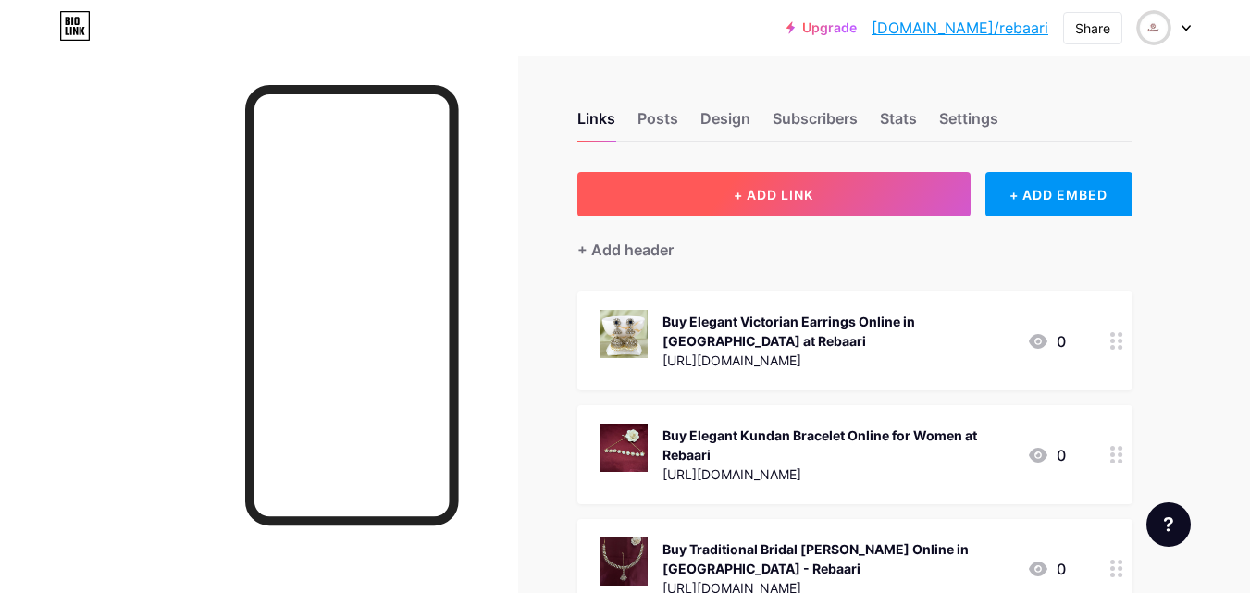  I want to click on div: Stats, so click(898, 124).